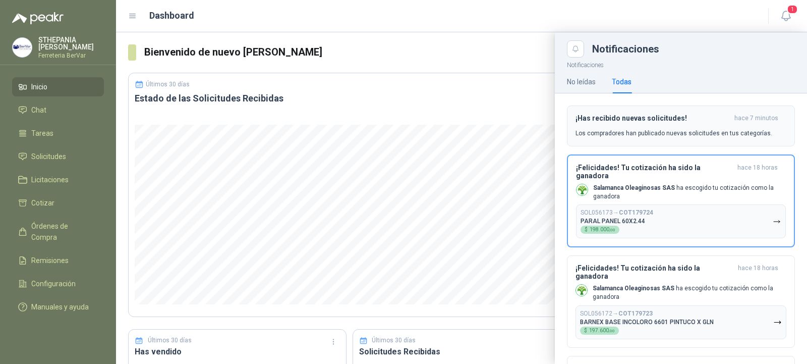 This screenshot has width=807, height=364. I want to click on span: Remisiones, so click(50, 260).